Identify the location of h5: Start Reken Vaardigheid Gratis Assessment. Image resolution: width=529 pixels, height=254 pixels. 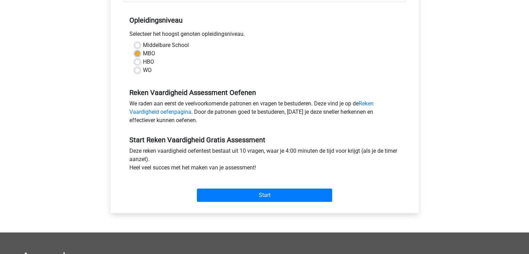
(265, 140).